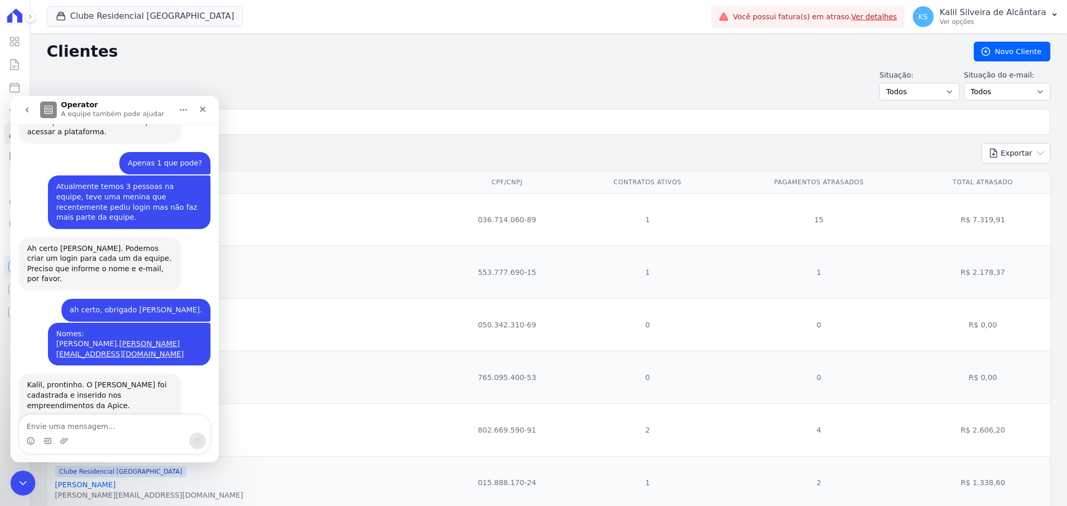 This screenshot has width=1067, height=506. What do you see at coordinates (815, 17) in the screenshot?
I see `span: Você possui fatura(s) em atraso.` at bounding box center [815, 17].